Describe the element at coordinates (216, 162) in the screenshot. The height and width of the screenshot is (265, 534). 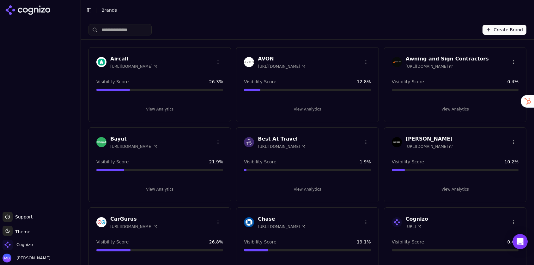
I see `span: 21.9 %` at that location.